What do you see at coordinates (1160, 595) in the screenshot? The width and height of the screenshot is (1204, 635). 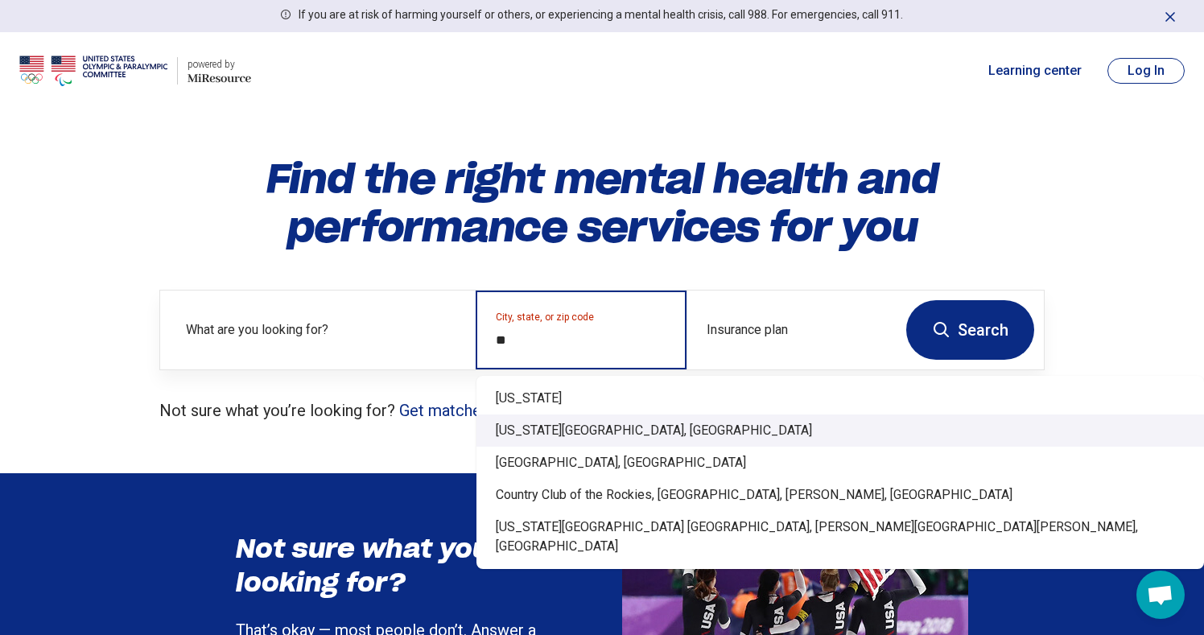 I see `div: Open chat` at bounding box center [1160, 595].